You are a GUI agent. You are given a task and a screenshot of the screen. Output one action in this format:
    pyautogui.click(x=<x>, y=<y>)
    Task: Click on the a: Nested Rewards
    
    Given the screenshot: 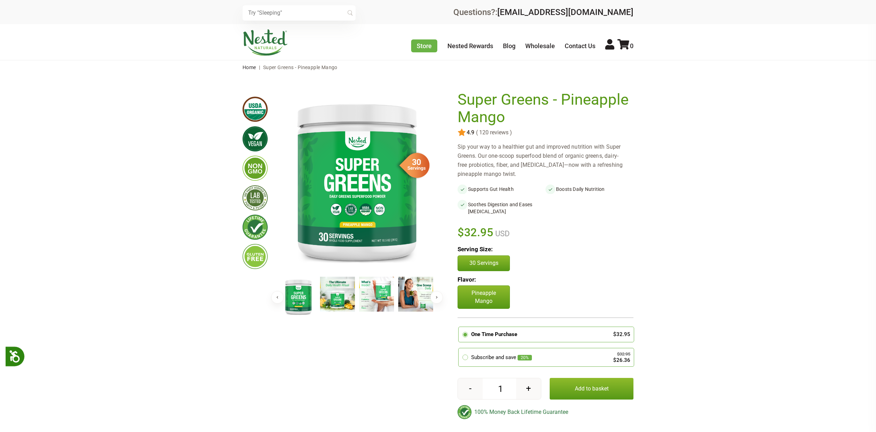 What is the action you would take?
    pyautogui.click(x=470, y=46)
    